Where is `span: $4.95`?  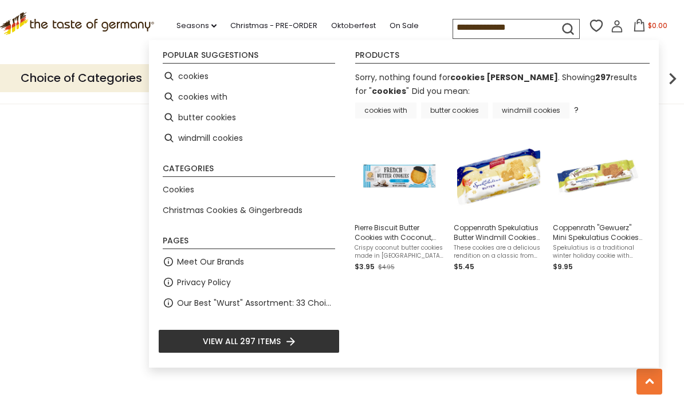
span: $4.95 is located at coordinates (386, 267).